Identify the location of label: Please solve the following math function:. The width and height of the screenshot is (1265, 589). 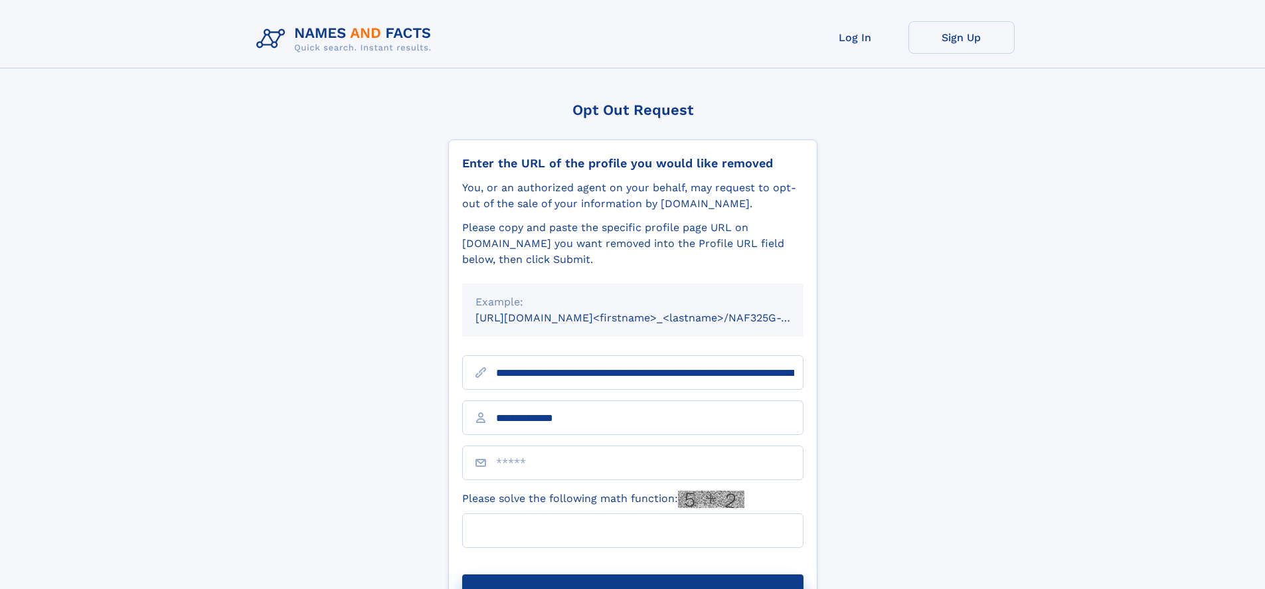
(603, 499).